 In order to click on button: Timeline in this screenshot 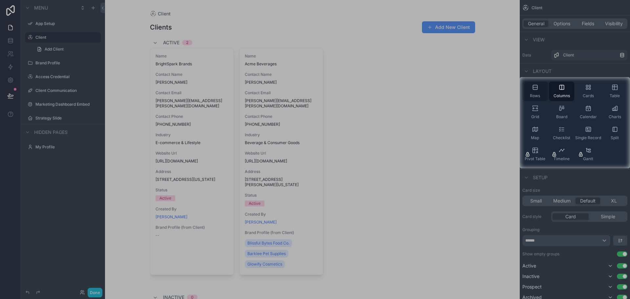, I will do `click(561, 154)`.